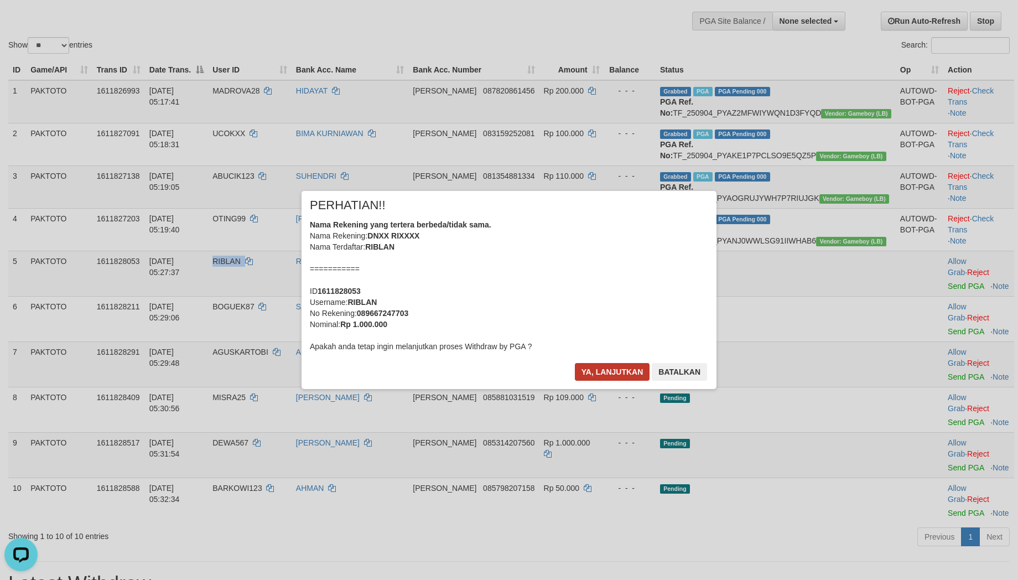 This screenshot has height=580, width=1018. Describe the element at coordinates (509, 285) in the screenshot. I see `div: Nama Rekening: Nama Terdaftar: =========== ID Username: No Rekening: Nominal: Apakah anda tetap i...` at that location.